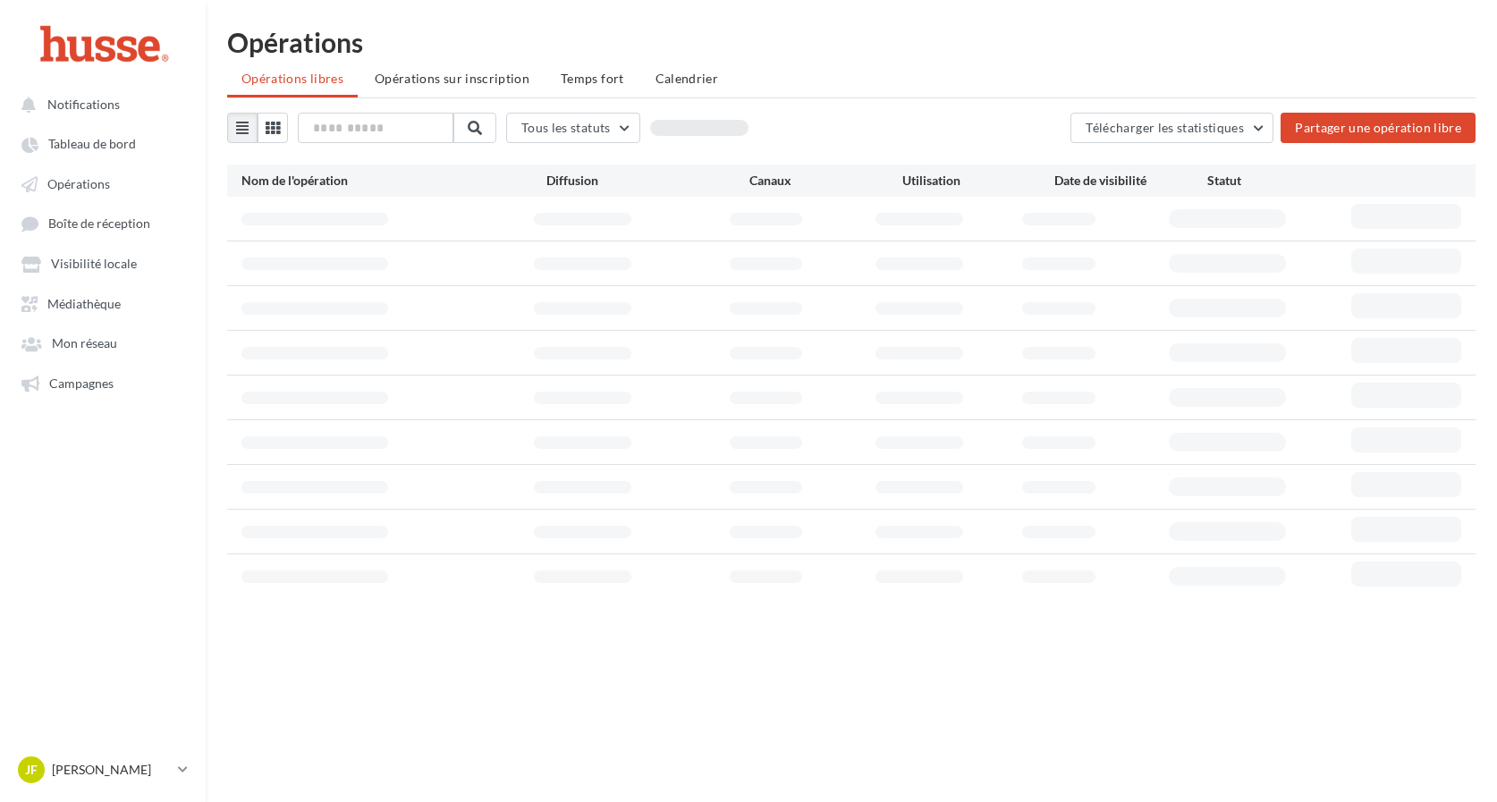  I want to click on span: Télécharger les statistiques, so click(1164, 127).